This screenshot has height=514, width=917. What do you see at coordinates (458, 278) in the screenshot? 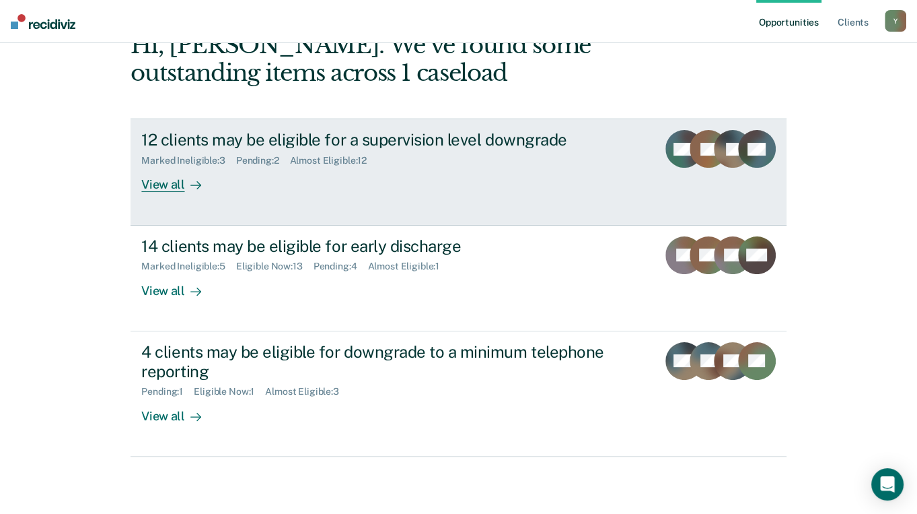
I see `a: 14 clients may be eligible for early dischargeMarked Ineligible:5Eligible Now:13Pending:4Almost E...` at bounding box center [458, 278].